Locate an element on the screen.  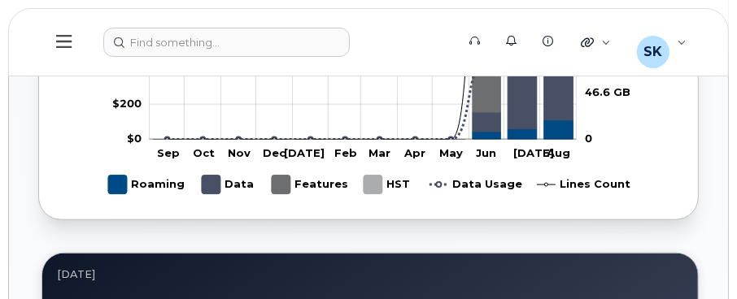
div: August 2025 is located at coordinates (370, 275).